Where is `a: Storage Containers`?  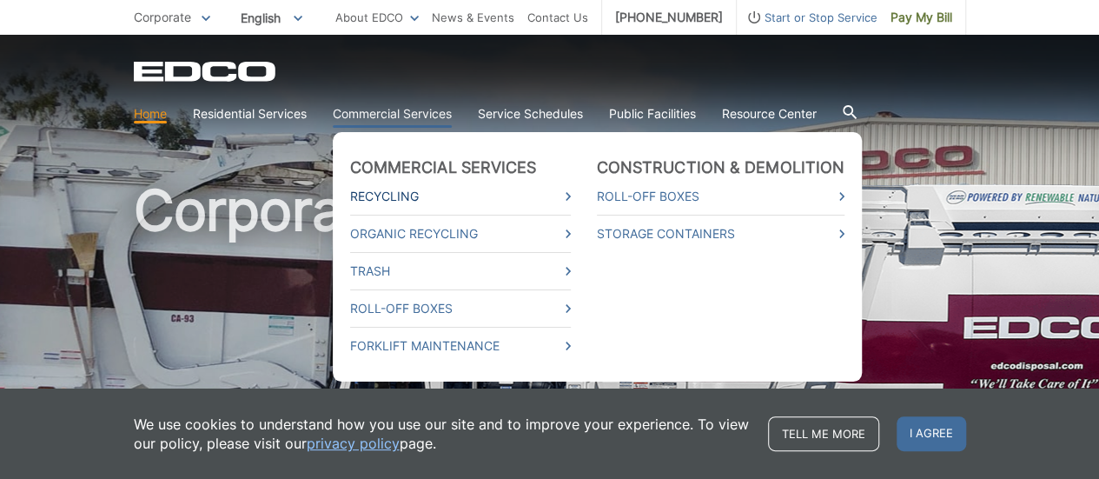 a: Storage Containers is located at coordinates (721, 234).